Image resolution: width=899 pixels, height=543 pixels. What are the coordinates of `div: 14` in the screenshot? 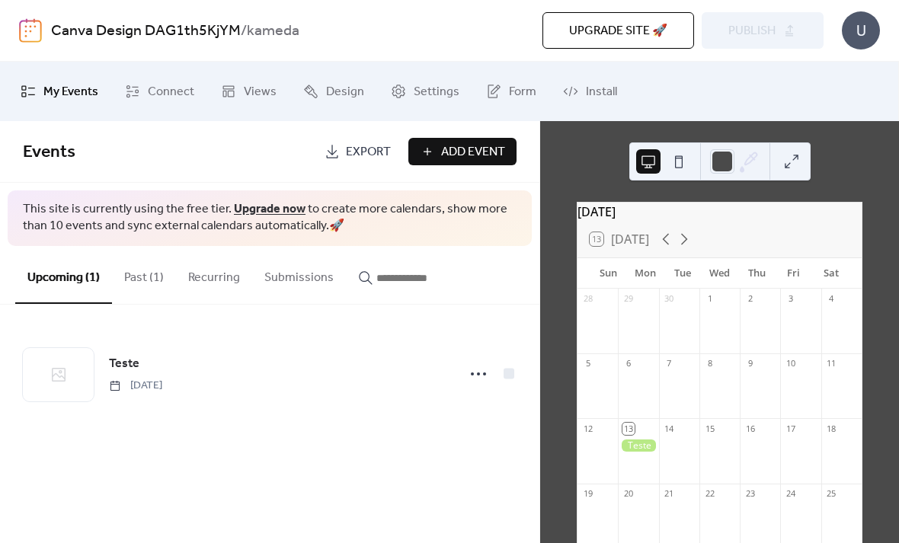 It's located at (669, 428).